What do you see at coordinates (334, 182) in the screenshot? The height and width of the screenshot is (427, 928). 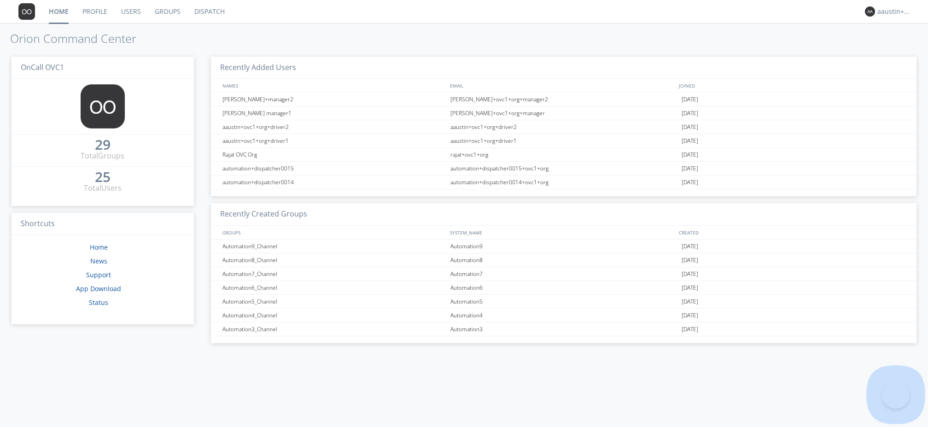 I see `div: automation+dispatcher0014` at bounding box center [334, 182].